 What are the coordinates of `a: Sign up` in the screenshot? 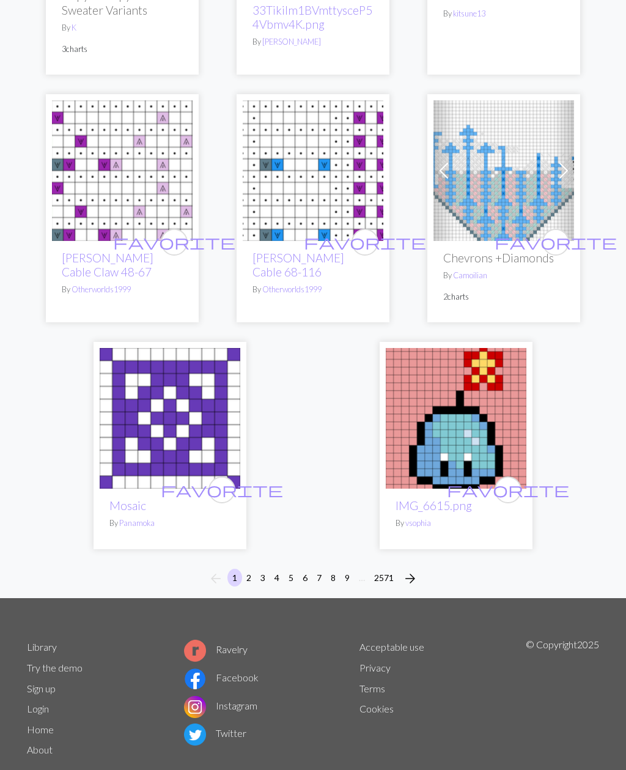 It's located at (41, 688).